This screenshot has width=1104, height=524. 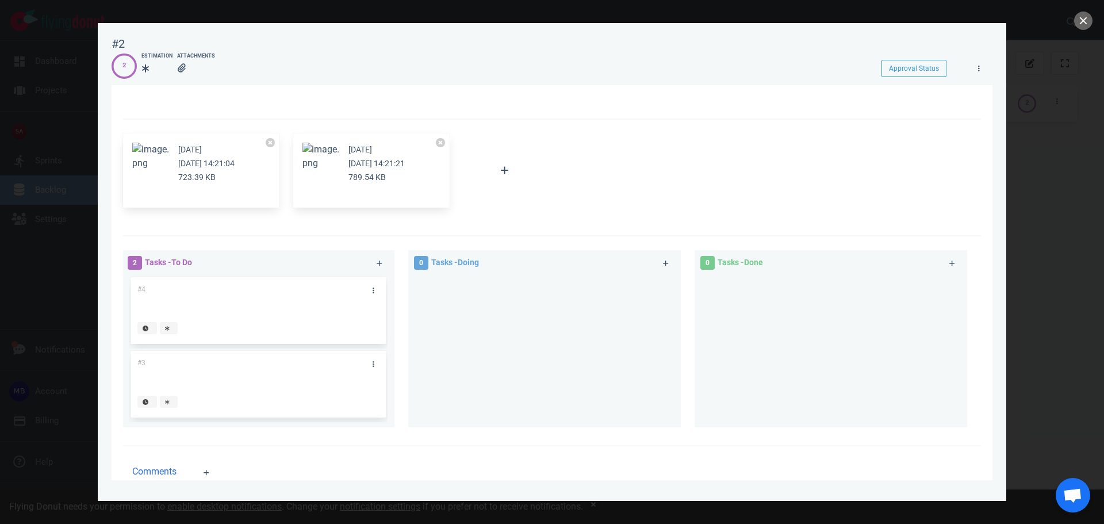 I want to click on span: Tasks - To Do, so click(x=168, y=262).